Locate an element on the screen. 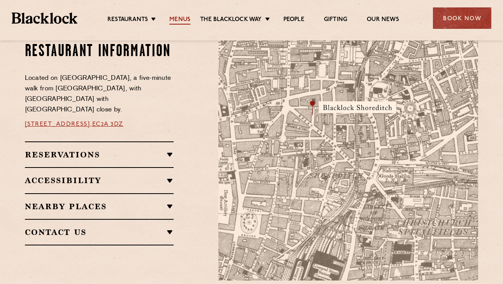 The width and height of the screenshot is (503, 284). a: Our News is located at coordinates (383, 20).